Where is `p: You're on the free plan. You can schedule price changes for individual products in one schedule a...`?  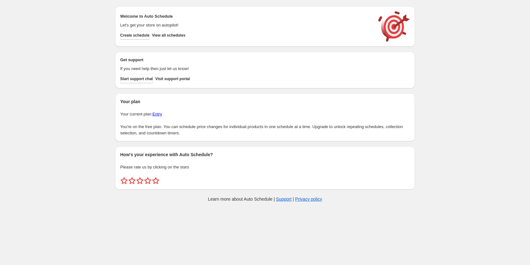 p: You're on the free plan. You can schedule price changes for individual products in one schedule a... is located at coordinates (265, 130).